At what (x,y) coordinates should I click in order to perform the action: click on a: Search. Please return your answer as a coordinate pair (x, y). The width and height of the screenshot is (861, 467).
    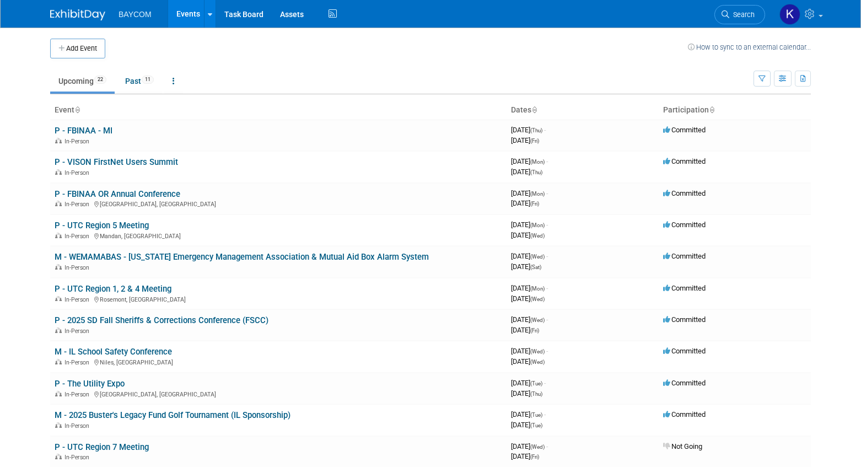
    Looking at the image, I should click on (740, 14).